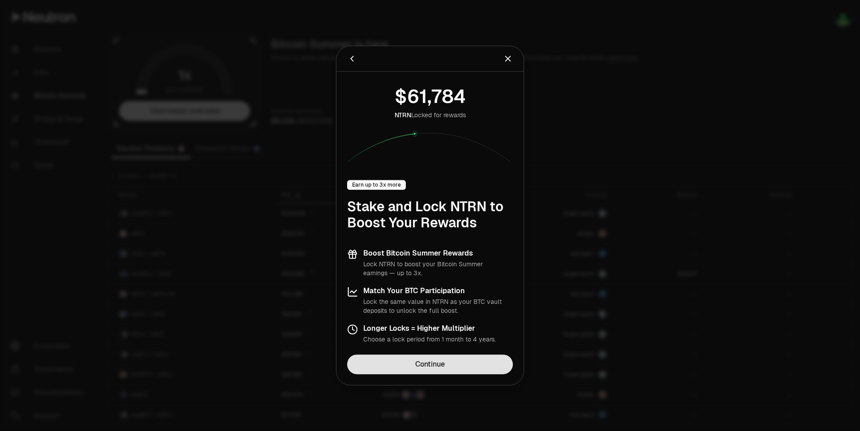 The image size is (860, 431). Describe the element at coordinates (429, 329) in the screenshot. I see `h3: Longer Locks = Higher Multiplier` at that location.